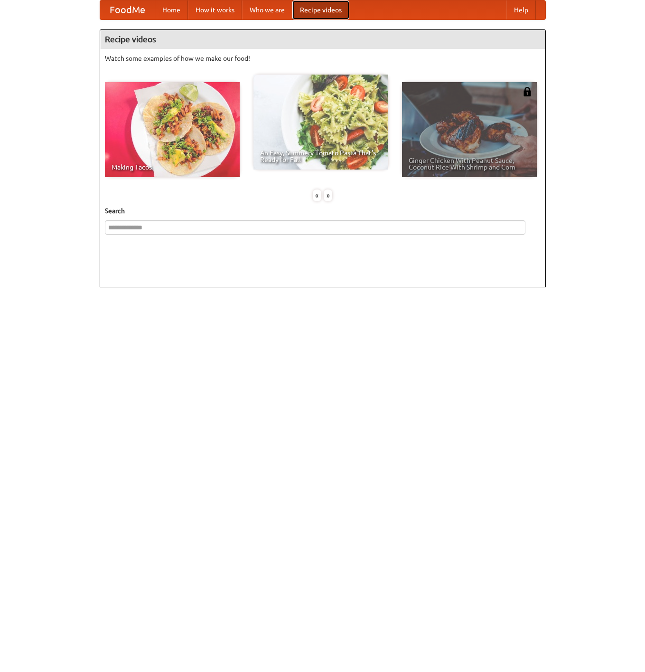 This screenshot has width=645, height=672. What do you see at coordinates (267, 10) in the screenshot?
I see `a: Who we are` at bounding box center [267, 10].